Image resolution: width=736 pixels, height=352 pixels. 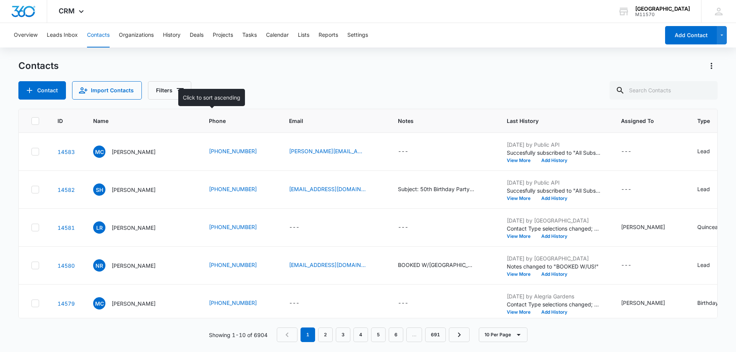 I want to click on button: Filters, so click(x=169, y=90).